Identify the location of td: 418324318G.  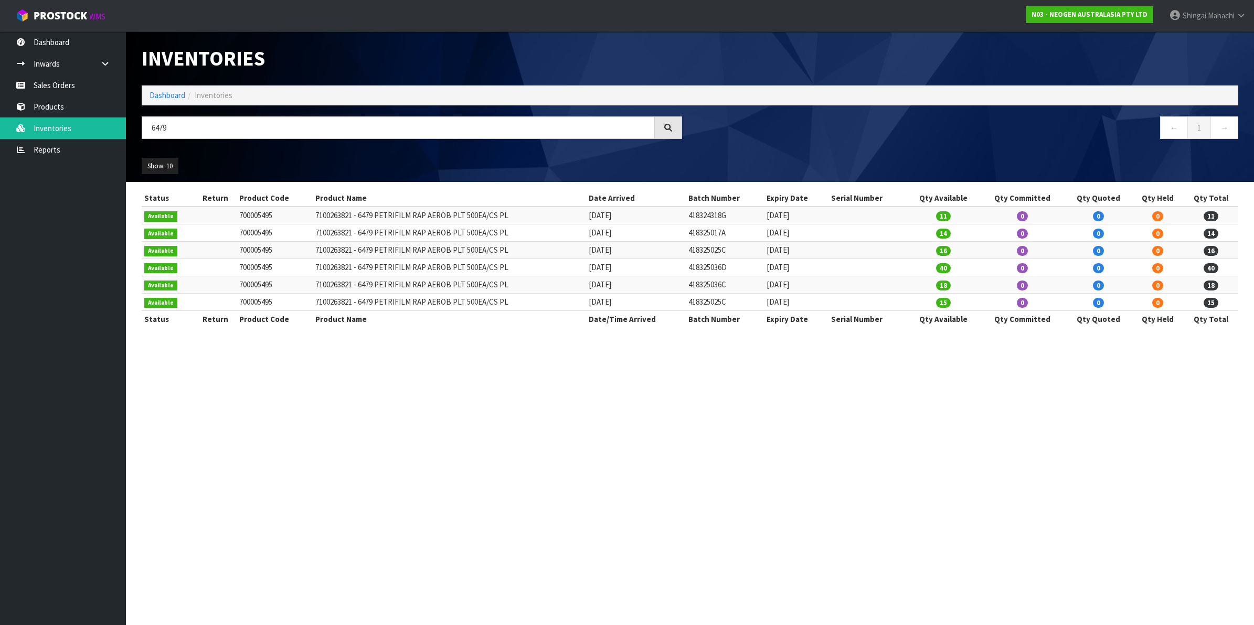
(724, 215).